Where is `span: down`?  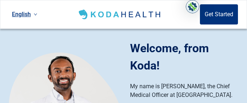 span: down is located at coordinates (35, 14).